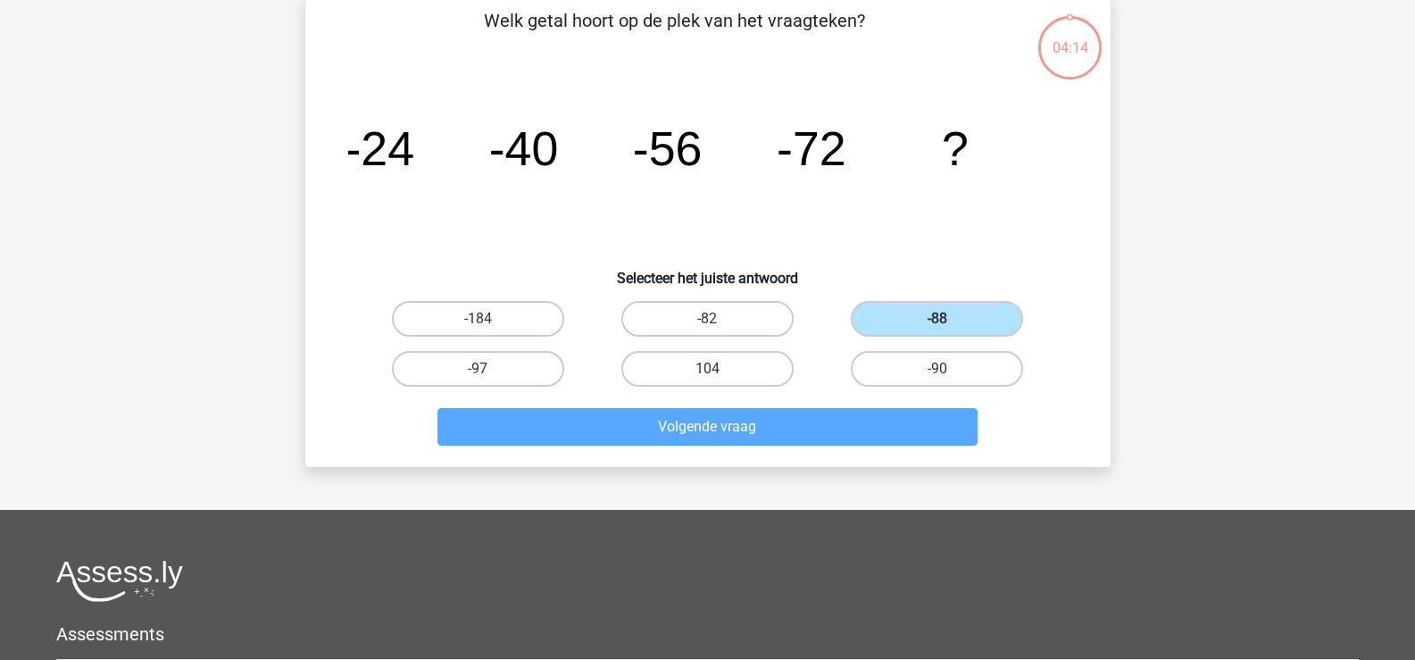 The image size is (1415, 660). Describe the element at coordinates (120, 580) in the screenshot. I see `img: Assessly logo` at that location.